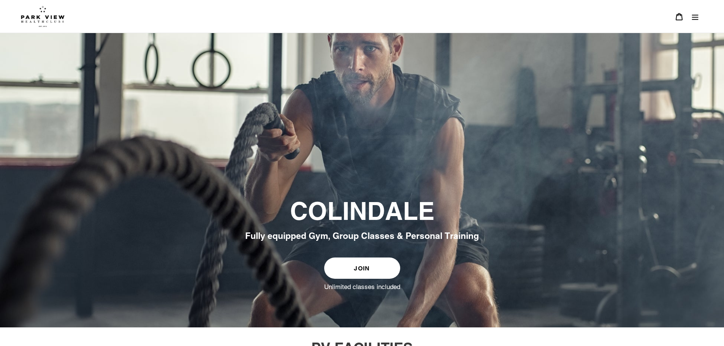 Image resolution: width=724 pixels, height=346 pixels. I want to click on img: Park view health clubs is a gym near you., so click(43, 16).